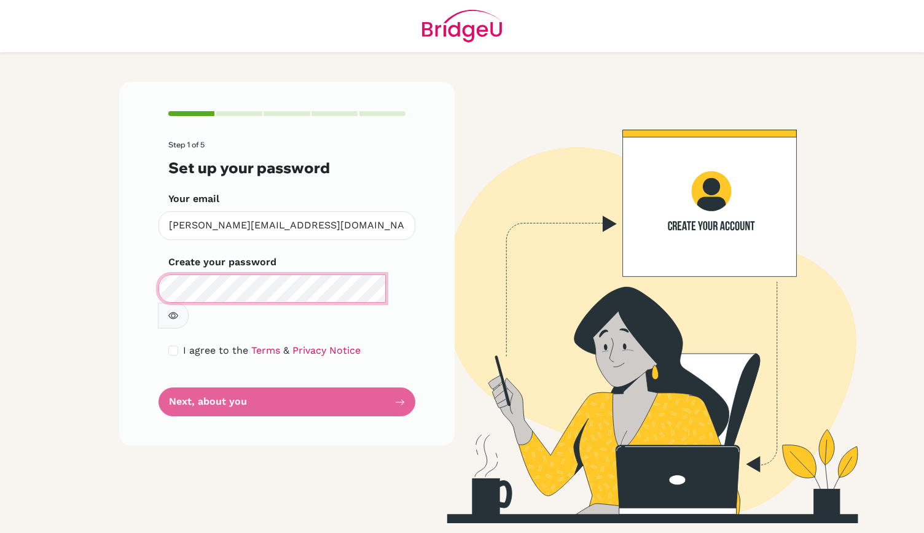  I want to click on a: Privacy Notice, so click(326, 350).